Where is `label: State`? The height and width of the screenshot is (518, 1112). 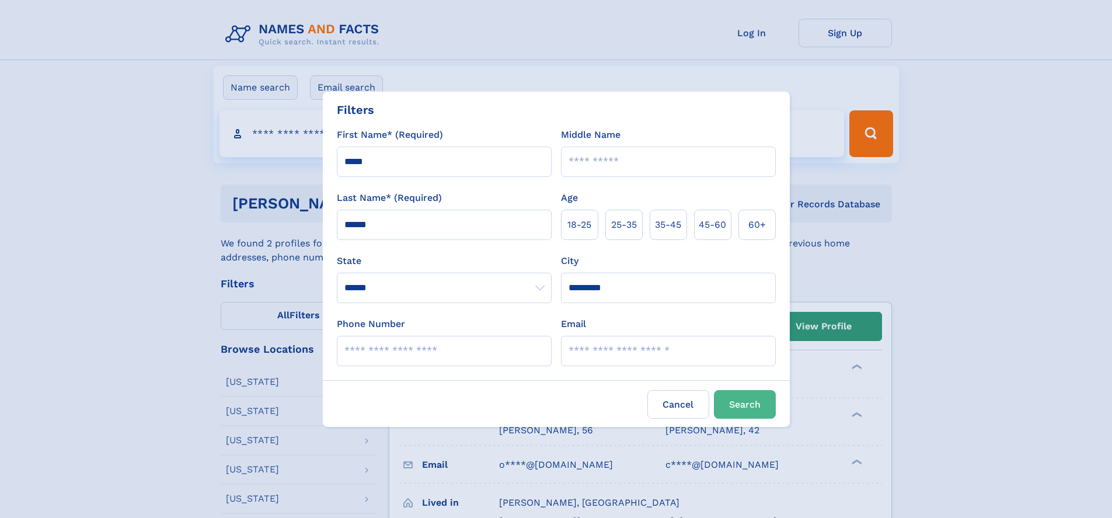 label: State is located at coordinates (444, 261).